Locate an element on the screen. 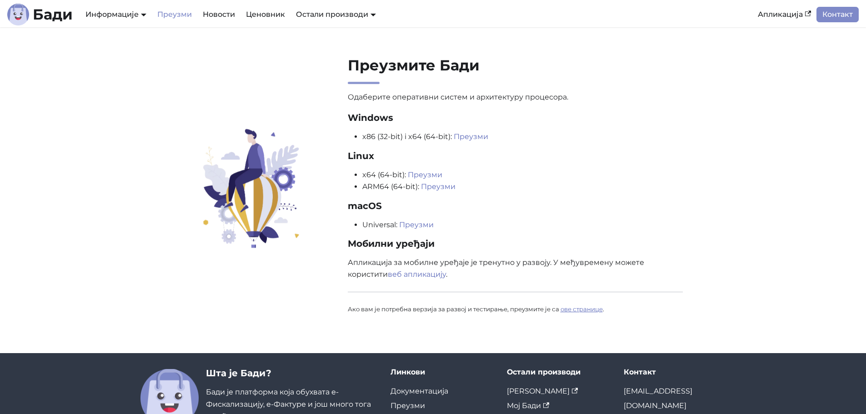 This screenshot has height=414, width=866. div: Линкови is located at coordinates (441, 372).